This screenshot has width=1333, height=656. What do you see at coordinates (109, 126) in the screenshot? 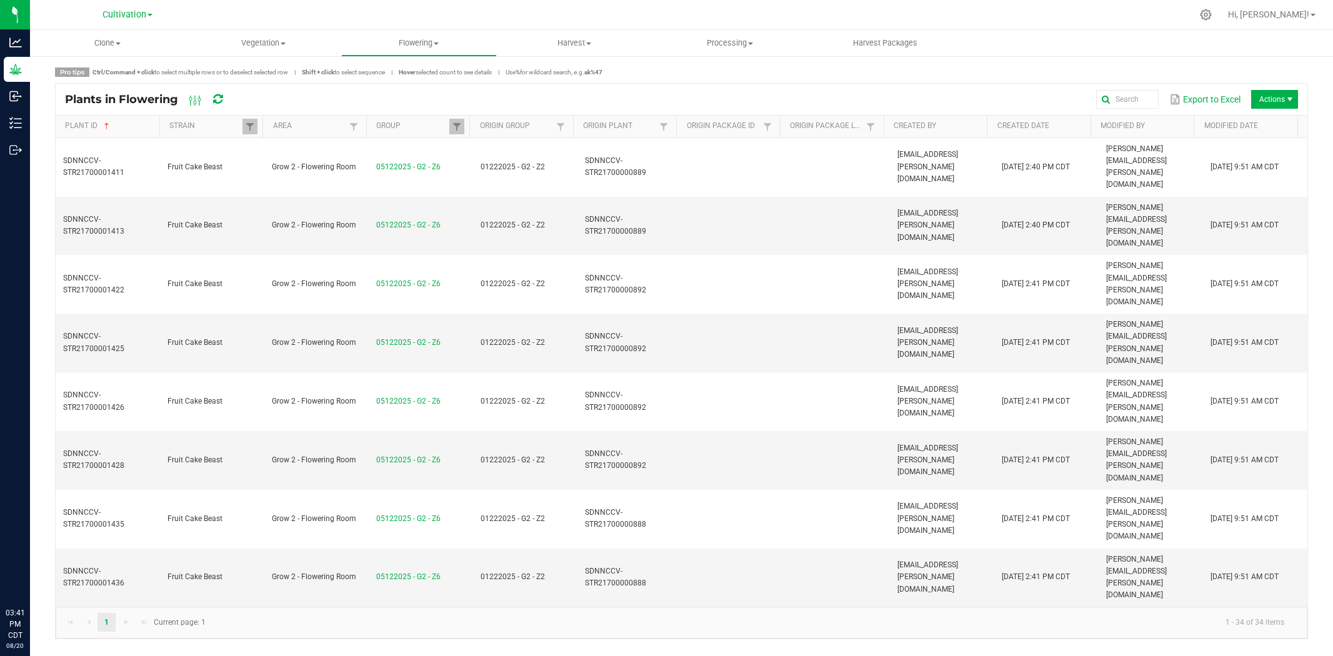
I see `a: Plant IDSortable` at bounding box center [109, 126].